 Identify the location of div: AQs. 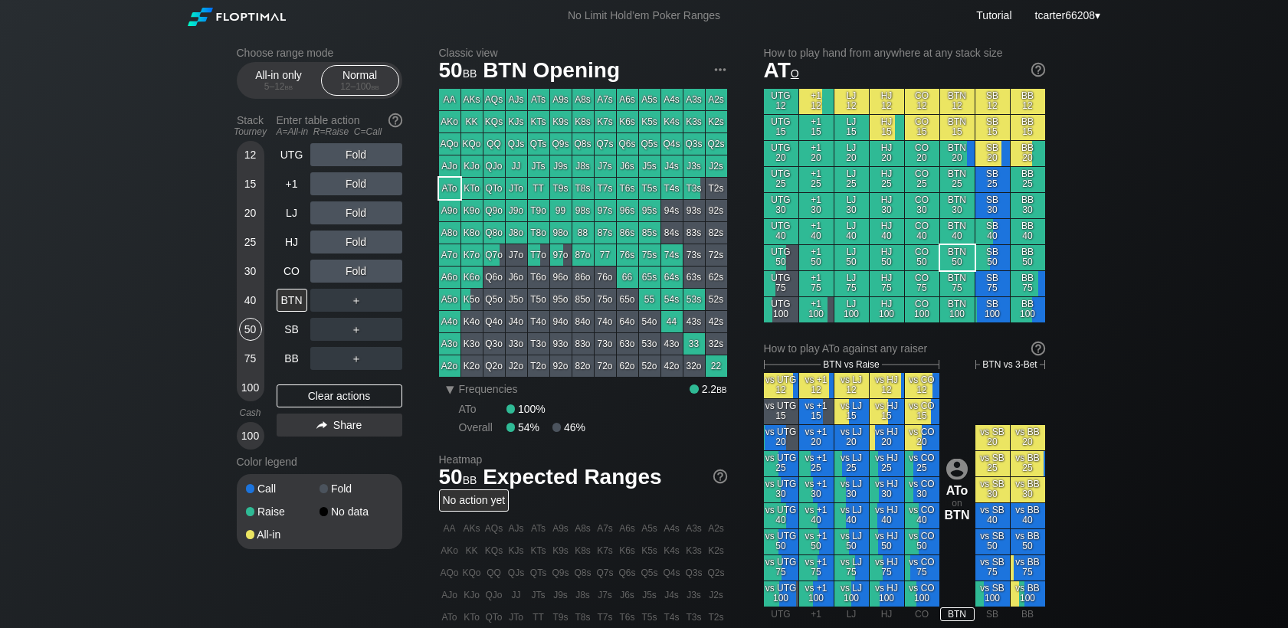
(494, 100).